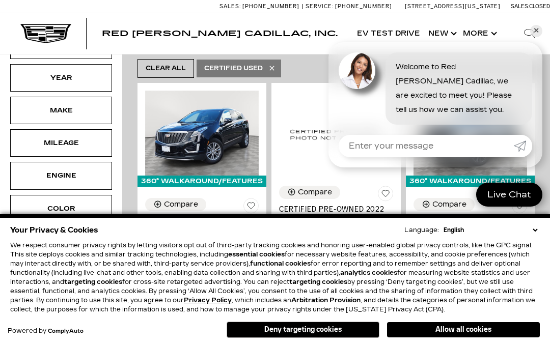  I want to click on strong: essential cookies, so click(256, 255).